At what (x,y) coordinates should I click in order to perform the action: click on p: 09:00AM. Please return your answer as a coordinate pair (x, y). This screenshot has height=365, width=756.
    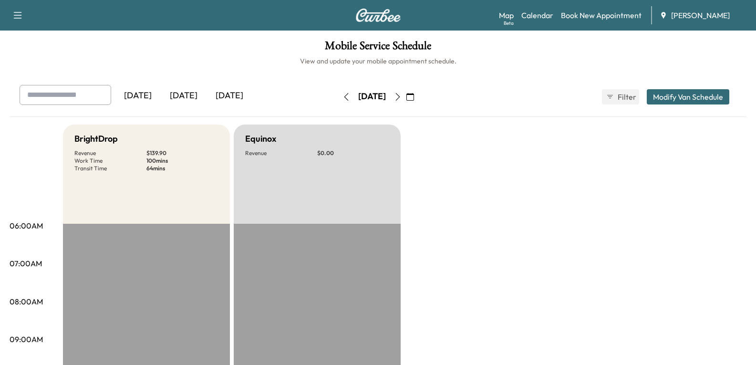
    Looking at the image, I should click on (26, 339).